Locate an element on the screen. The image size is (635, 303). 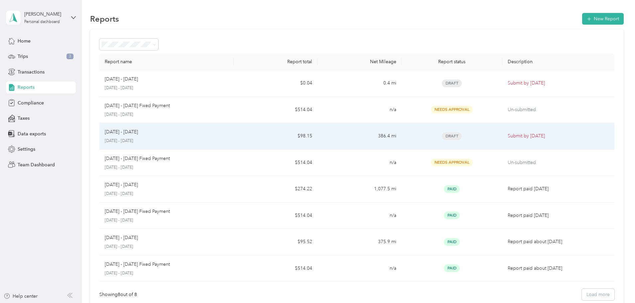
div: Report status is located at coordinates (451, 61).